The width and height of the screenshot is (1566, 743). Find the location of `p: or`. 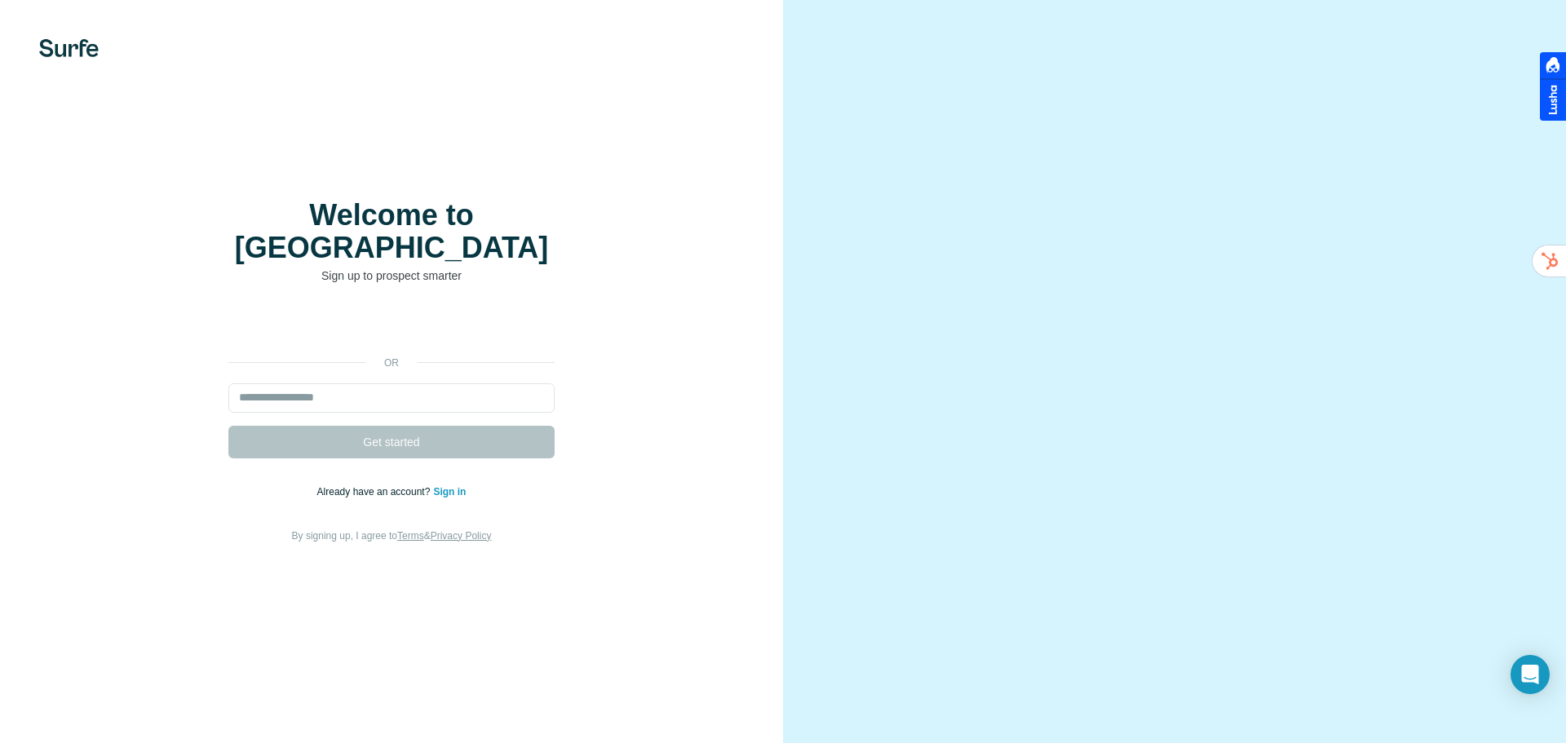

p: or is located at coordinates (392, 363).